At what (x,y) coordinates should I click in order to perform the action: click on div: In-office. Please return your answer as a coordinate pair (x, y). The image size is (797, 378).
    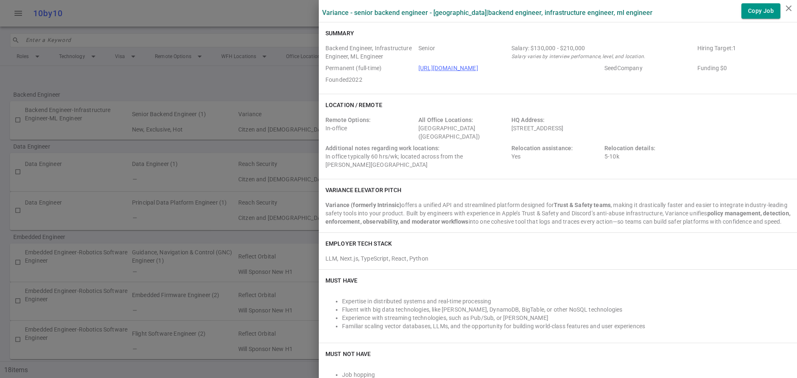
    Looking at the image, I should click on (370, 128).